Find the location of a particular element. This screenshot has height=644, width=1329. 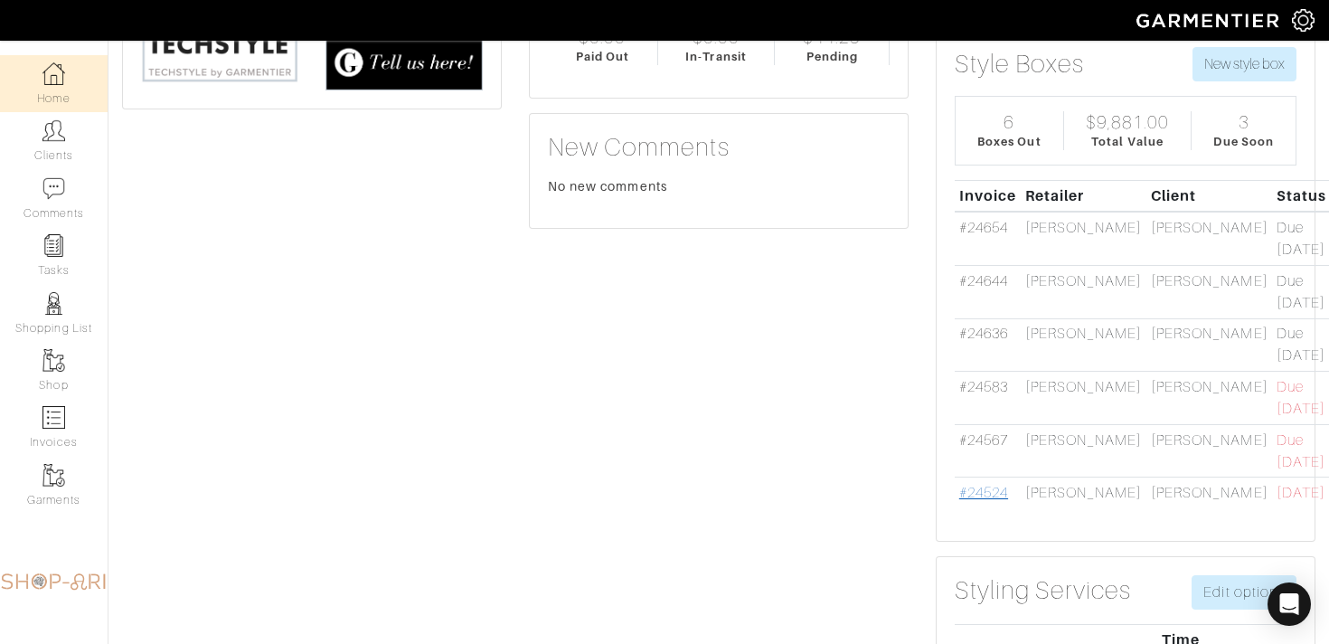

div: No new comments is located at coordinates (719, 186).